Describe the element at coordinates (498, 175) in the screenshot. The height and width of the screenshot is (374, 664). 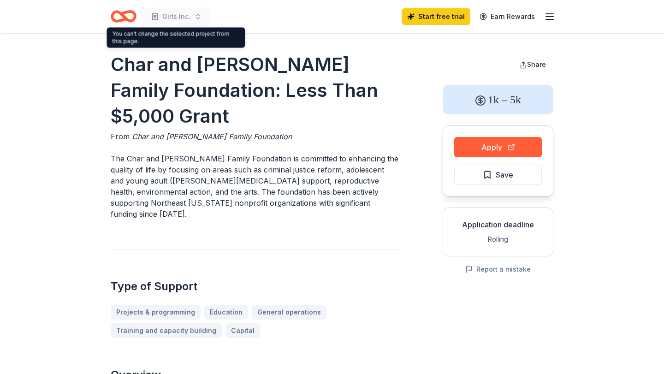
I see `button: Save` at that location.